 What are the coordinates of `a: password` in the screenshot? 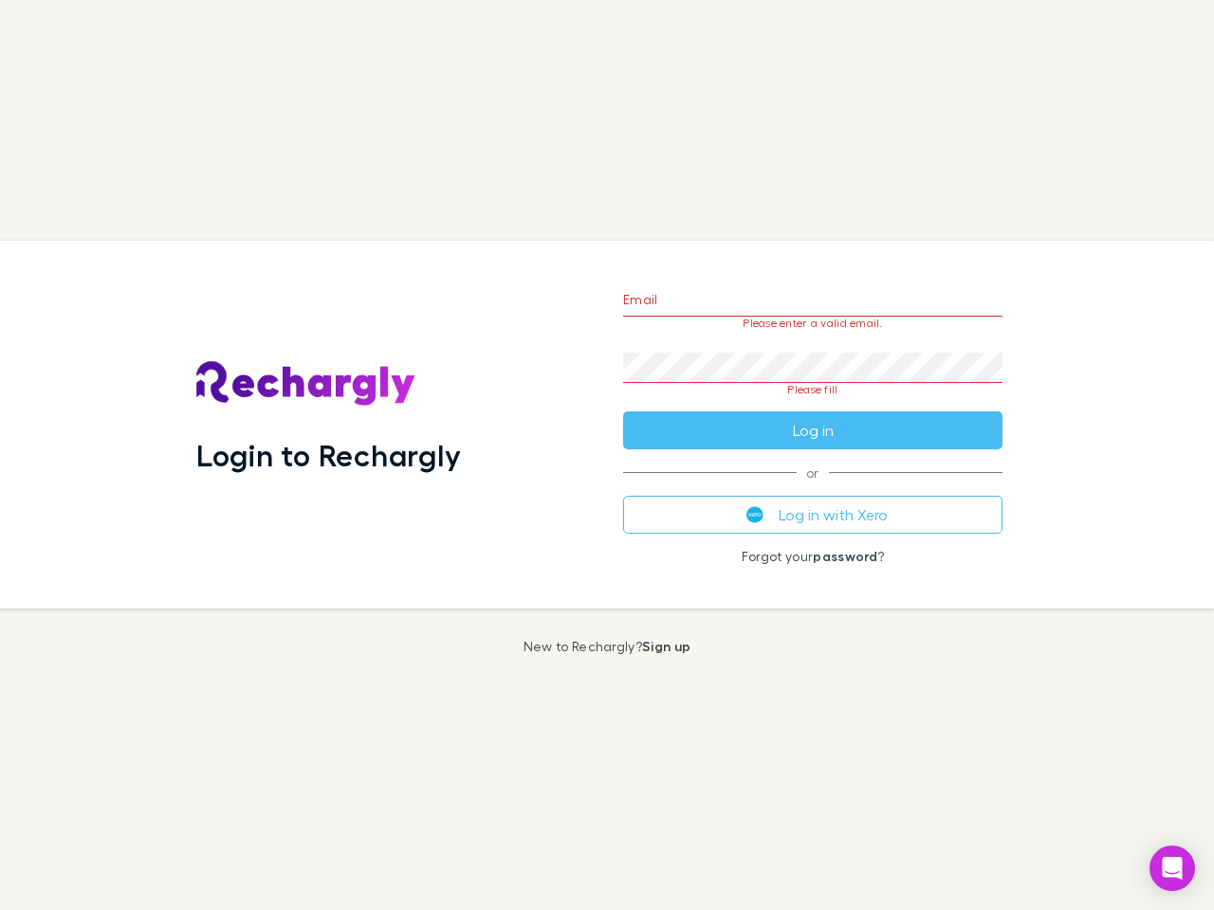 It's located at (845, 556).